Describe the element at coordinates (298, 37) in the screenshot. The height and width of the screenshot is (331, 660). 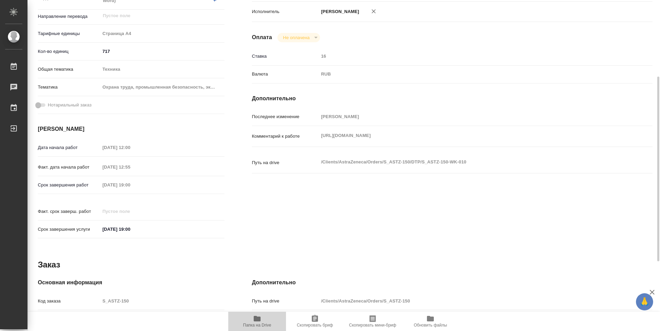
I see `div: Не оплачена` at that location.